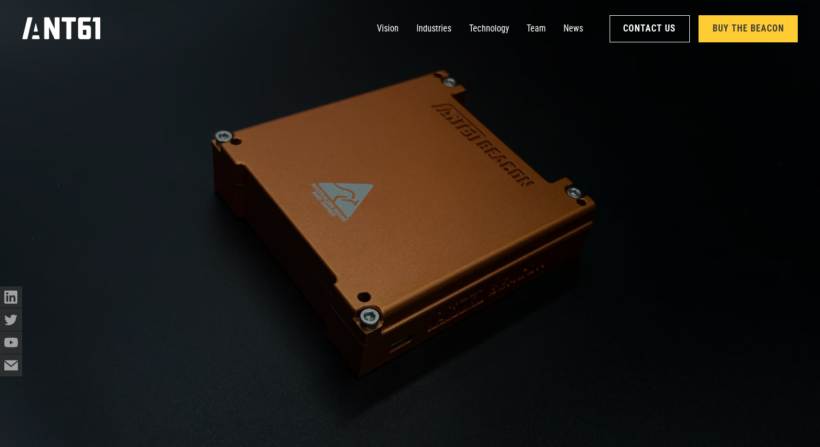 Image resolution: width=820 pixels, height=447 pixels. Describe the element at coordinates (434, 29) in the screenshot. I see `a: Industries` at that location.